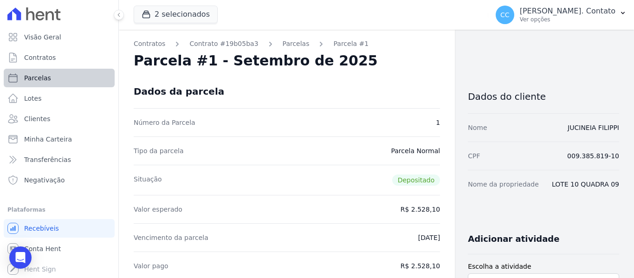 The height and width of the screenshot is (278, 634). Describe the element at coordinates (151, 266) in the screenshot. I see `dt: Valor pago` at that location.